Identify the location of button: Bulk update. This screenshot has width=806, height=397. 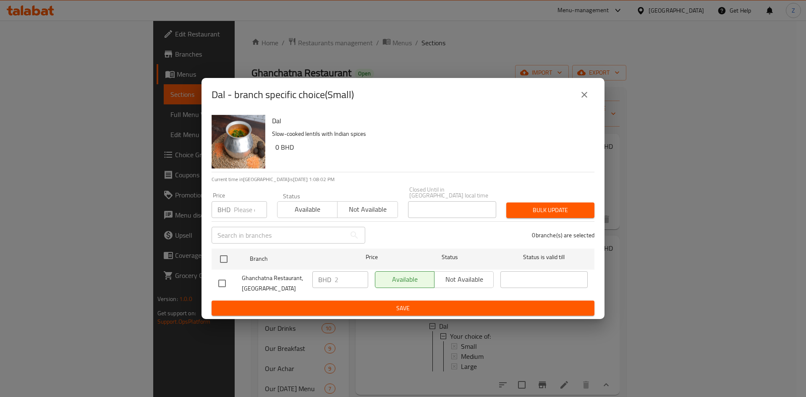
(550, 210).